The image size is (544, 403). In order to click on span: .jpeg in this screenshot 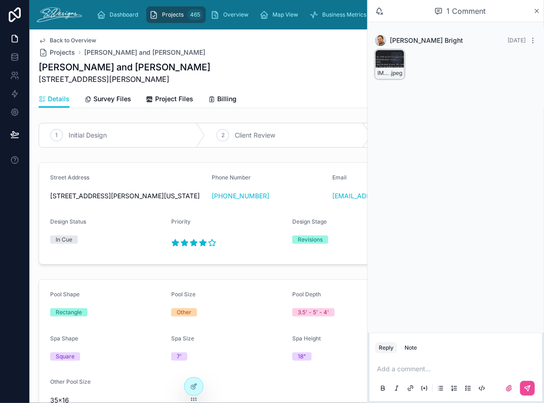, I will do `click(396, 73)`.